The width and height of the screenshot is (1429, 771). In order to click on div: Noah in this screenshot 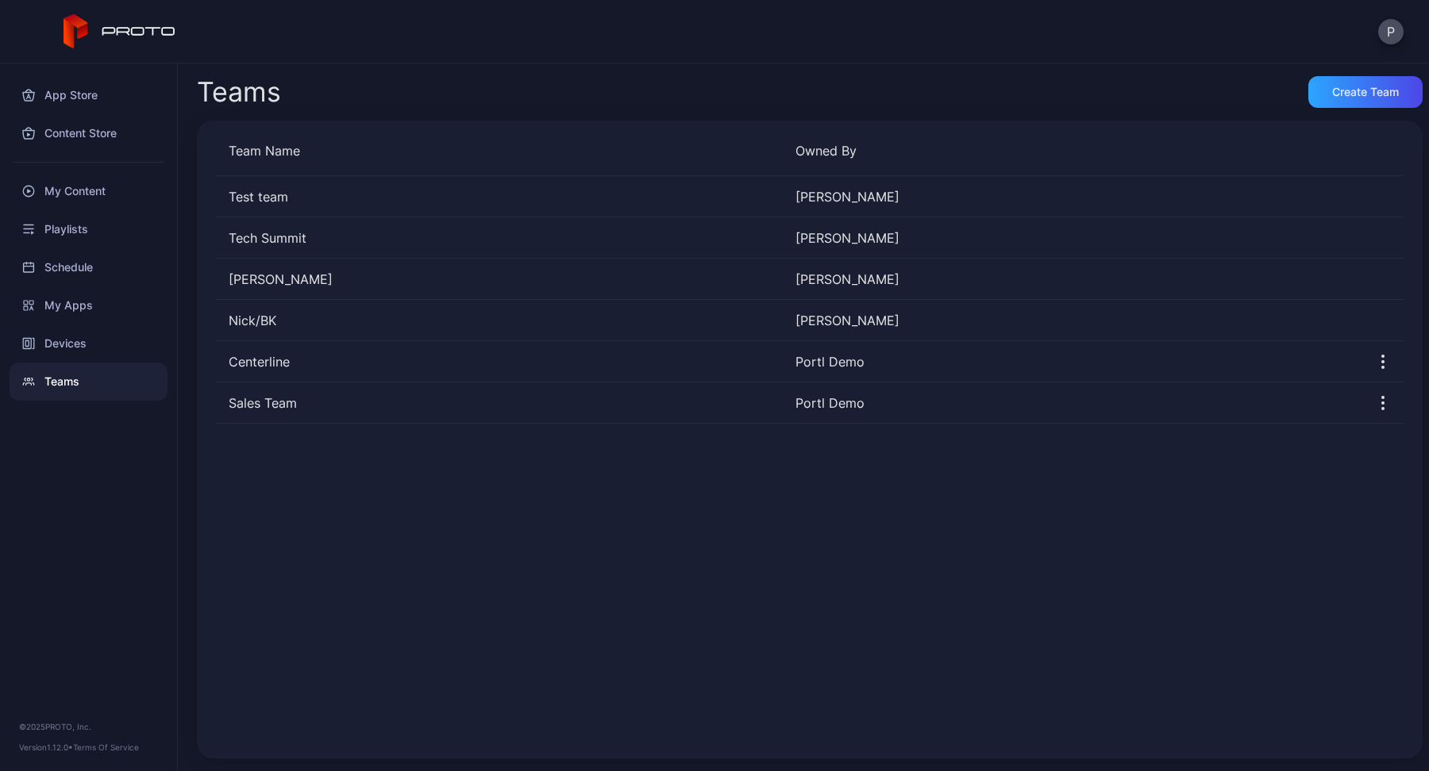, I will do `click(499, 279)`.